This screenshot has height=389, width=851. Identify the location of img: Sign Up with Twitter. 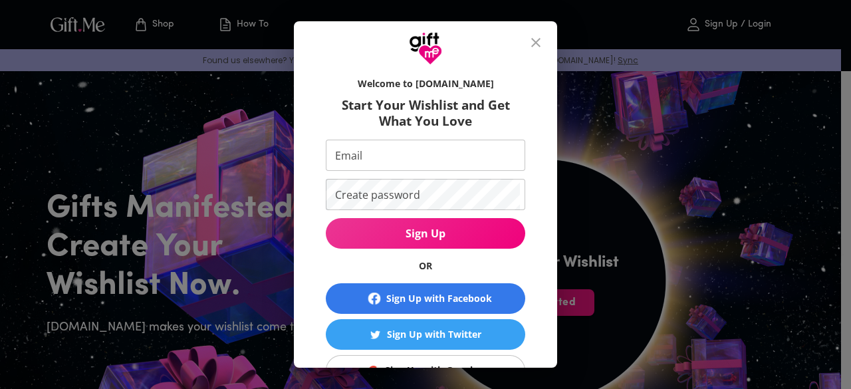
(375, 334).